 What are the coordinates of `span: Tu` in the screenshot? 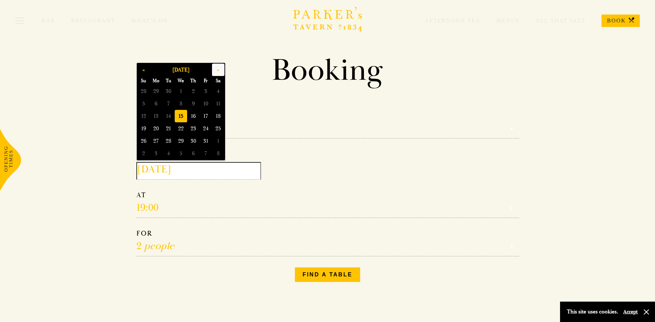 It's located at (168, 81).